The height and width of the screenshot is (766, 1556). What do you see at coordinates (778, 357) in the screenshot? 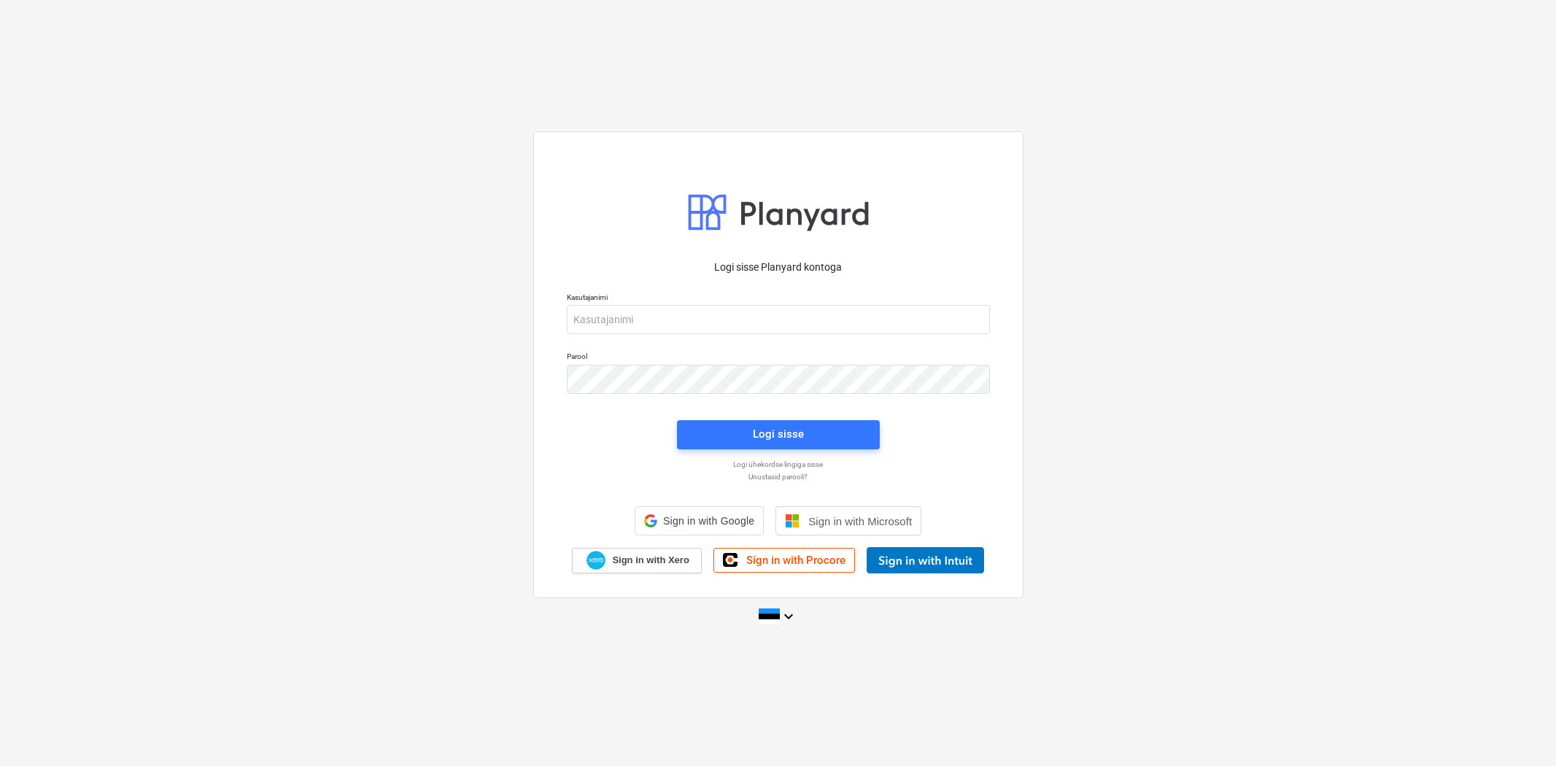
I see `p: Parool` at bounding box center [778, 357].